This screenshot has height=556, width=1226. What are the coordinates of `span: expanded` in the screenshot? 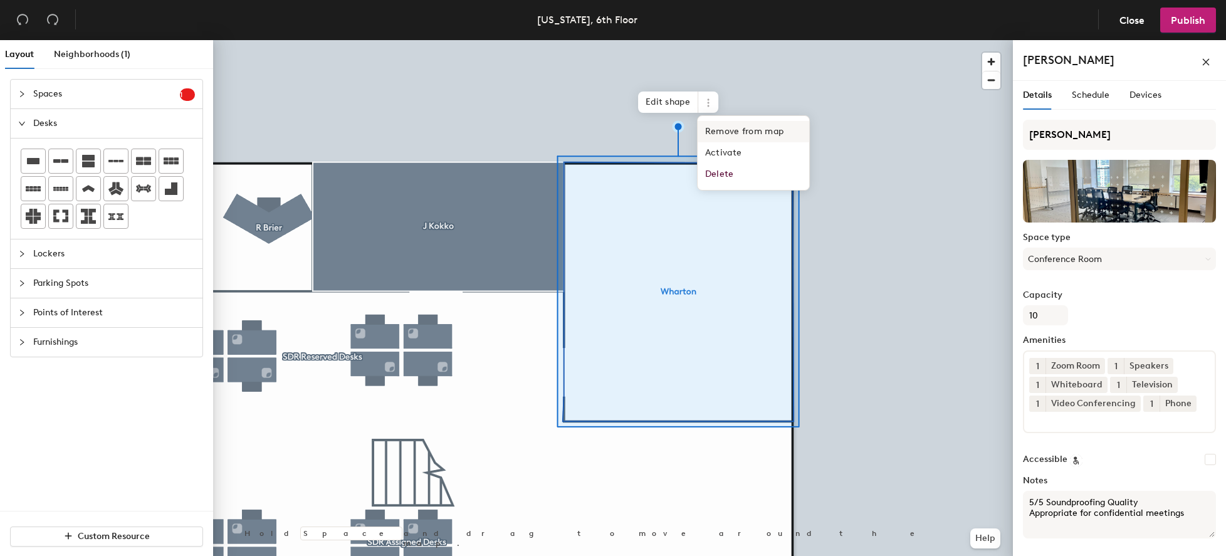 It's located at (22, 123).